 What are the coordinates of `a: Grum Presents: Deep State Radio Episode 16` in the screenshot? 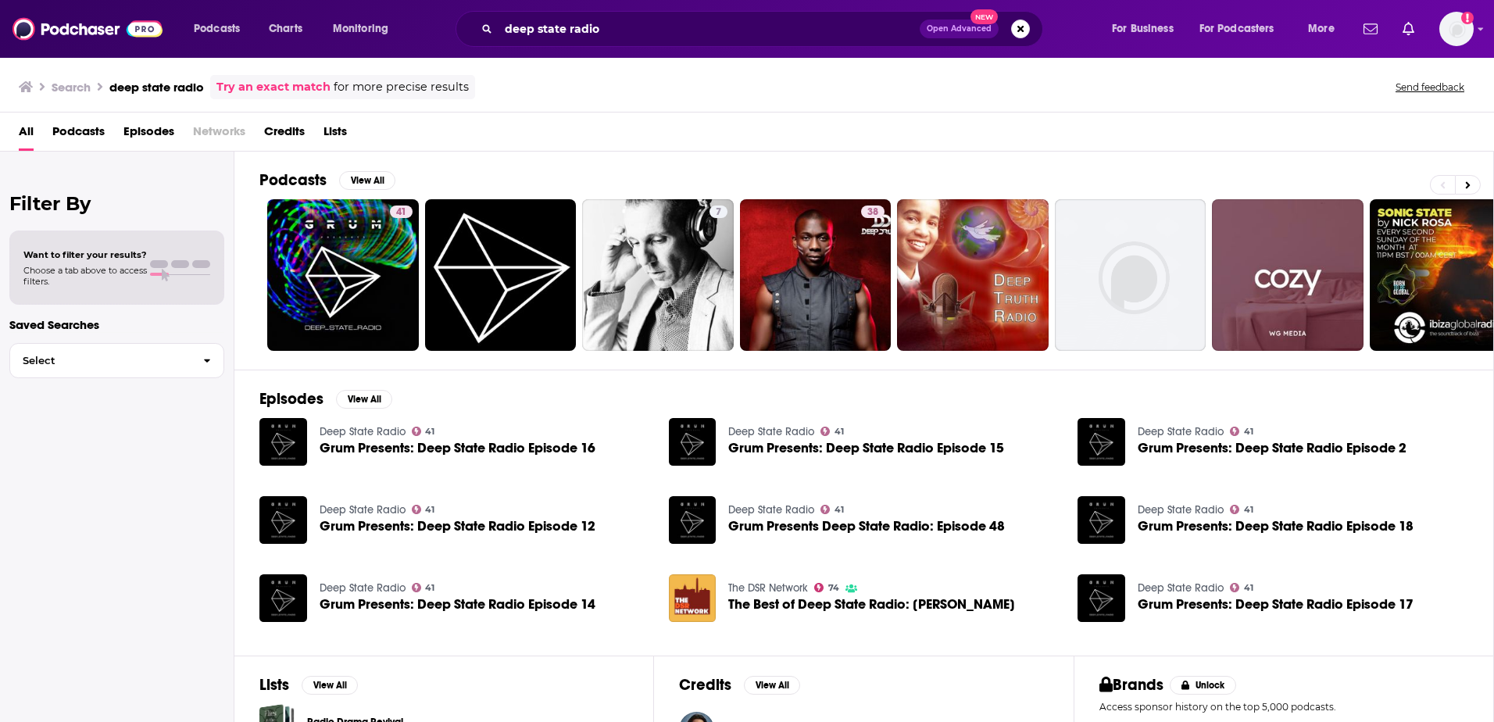 It's located at (283, 442).